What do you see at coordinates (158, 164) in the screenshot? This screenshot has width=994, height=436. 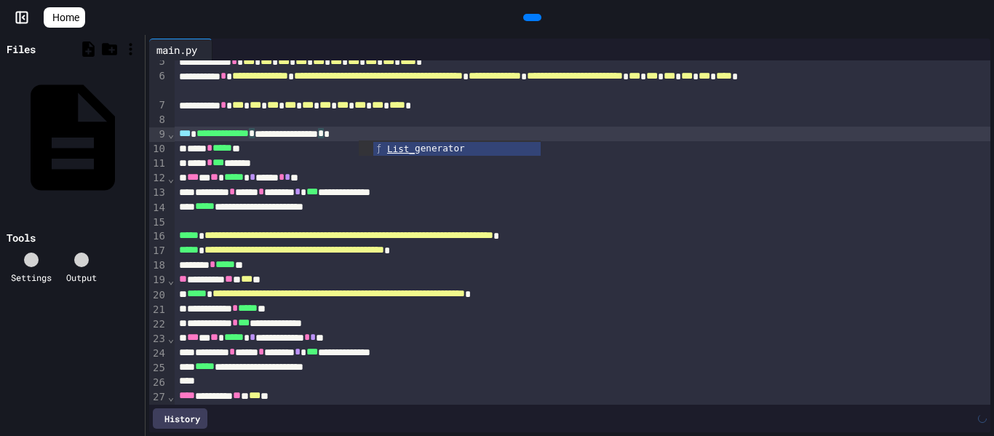 I see `div: 11` at bounding box center [158, 164].